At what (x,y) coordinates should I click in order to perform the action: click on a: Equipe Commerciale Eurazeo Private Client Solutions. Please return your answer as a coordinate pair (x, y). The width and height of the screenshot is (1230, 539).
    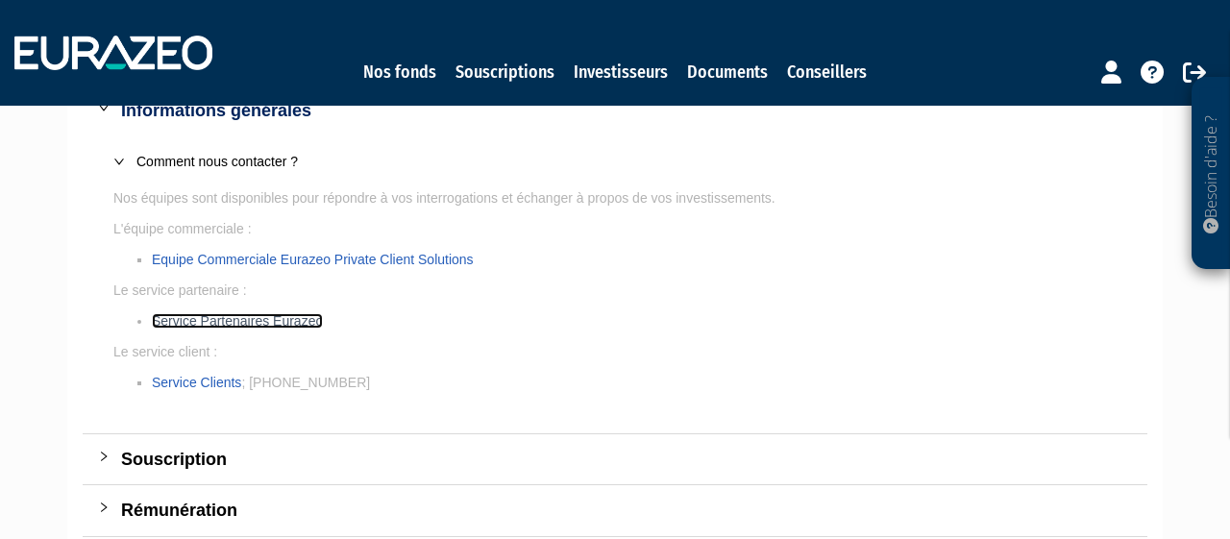
    Looking at the image, I should click on (312, 259).